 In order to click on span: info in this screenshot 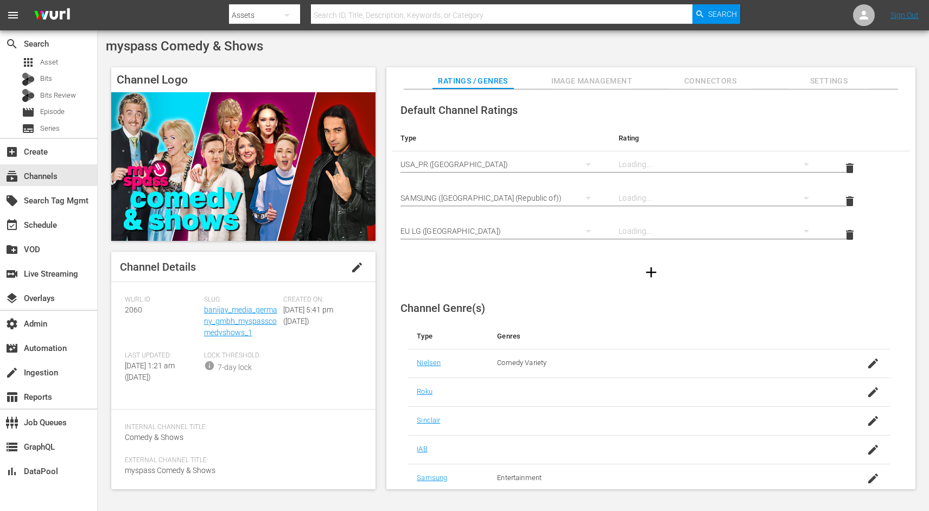, I will do `click(209, 366)`.